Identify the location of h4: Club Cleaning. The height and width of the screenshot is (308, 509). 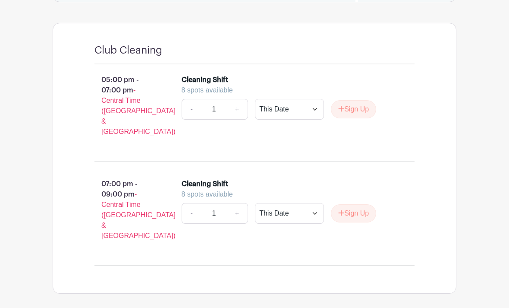
(128, 51).